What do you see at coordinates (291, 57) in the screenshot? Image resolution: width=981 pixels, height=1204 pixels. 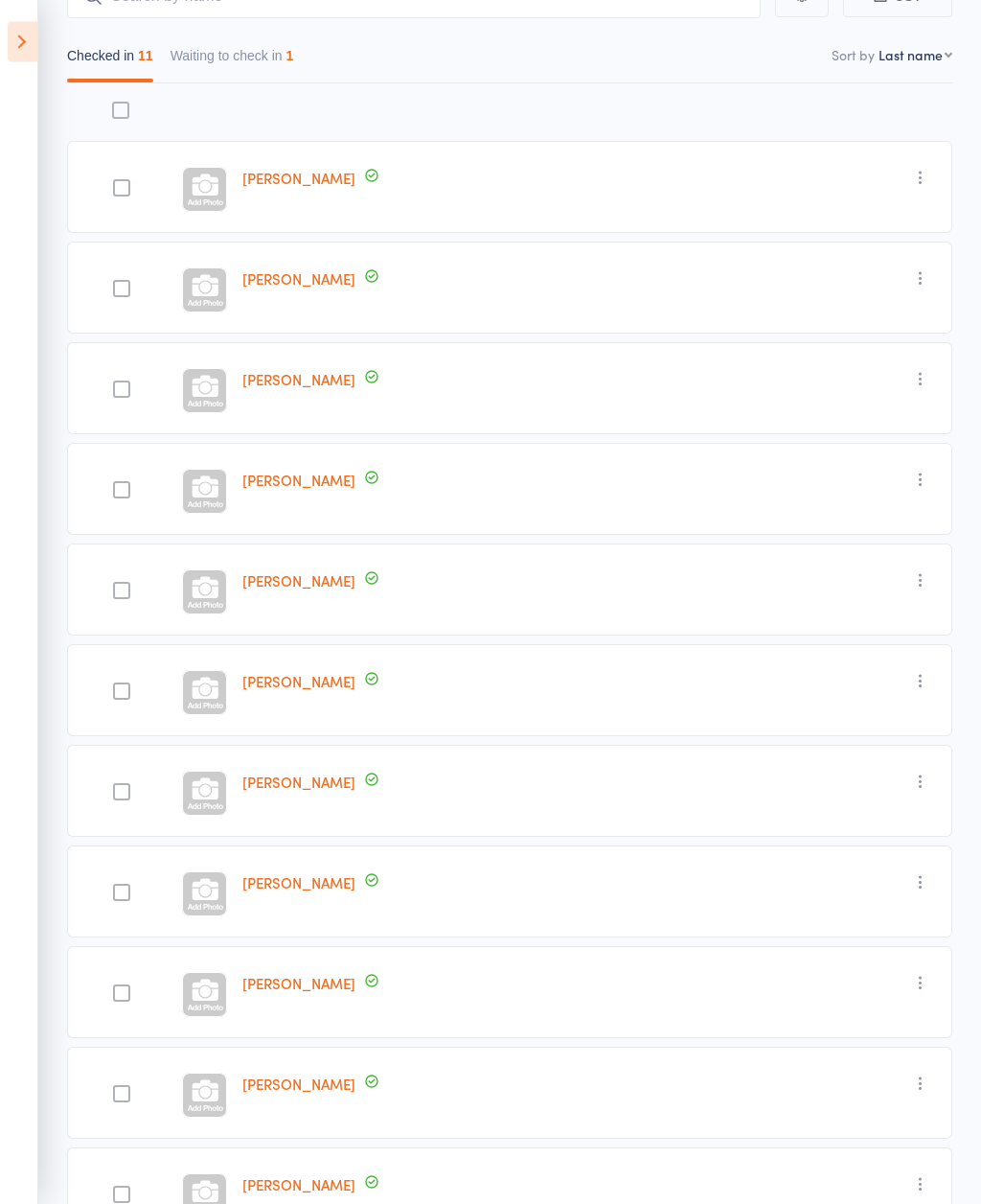 I see `div: 1` at bounding box center [291, 57].